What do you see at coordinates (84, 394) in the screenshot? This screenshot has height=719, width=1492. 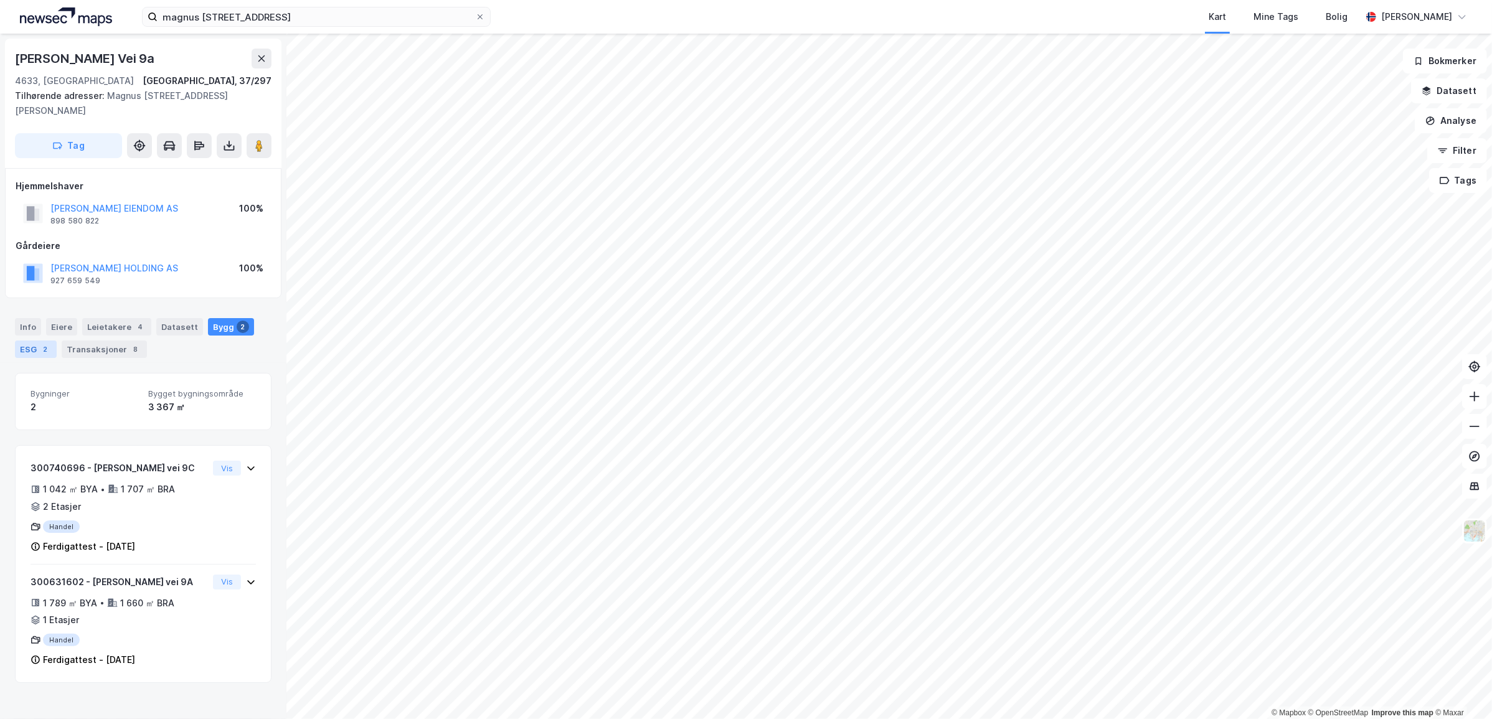 I see `span: Bygninger` at bounding box center [84, 394].